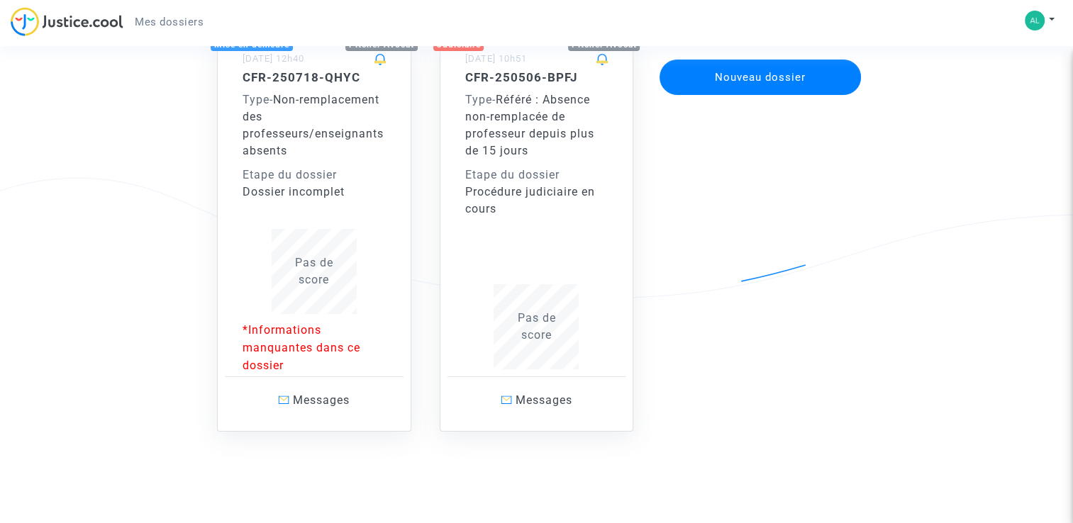 This screenshot has height=523, width=1073. I want to click on h5: CFR-250718-QHYC, so click(314, 77).